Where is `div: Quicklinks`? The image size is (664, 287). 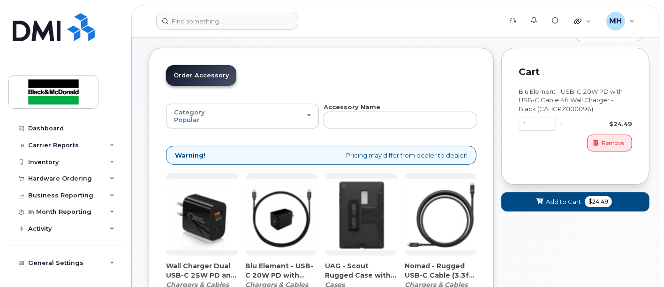 div: Quicklinks is located at coordinates (583, 21).